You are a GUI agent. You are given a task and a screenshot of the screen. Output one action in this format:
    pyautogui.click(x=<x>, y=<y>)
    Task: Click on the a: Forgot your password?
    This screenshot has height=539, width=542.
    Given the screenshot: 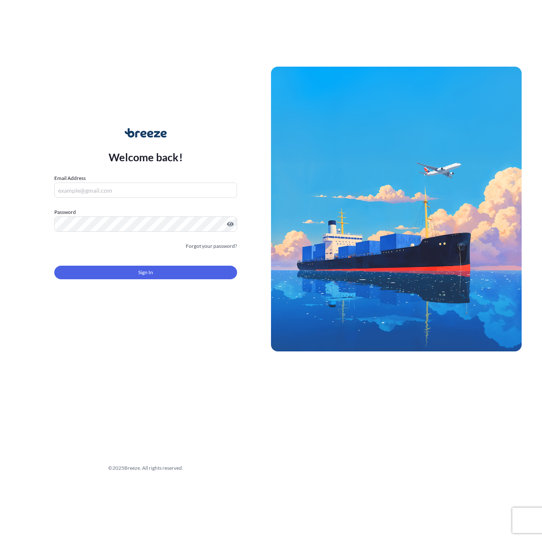 What is the action you would take?
    pyautogui.click(x=211, y=246)
    